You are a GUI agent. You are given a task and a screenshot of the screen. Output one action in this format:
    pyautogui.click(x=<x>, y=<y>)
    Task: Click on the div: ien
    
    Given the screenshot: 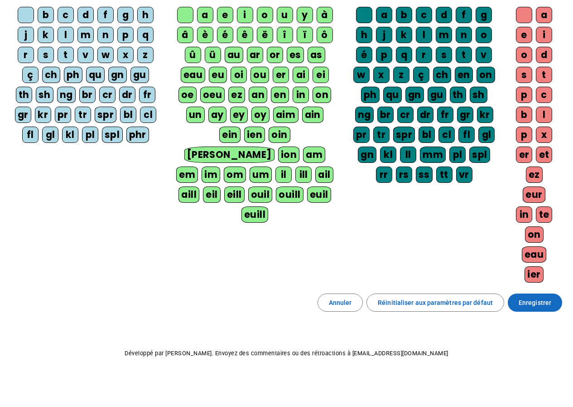 What is the action you would take?
    pyautogui.click(x=255, y=135)
    